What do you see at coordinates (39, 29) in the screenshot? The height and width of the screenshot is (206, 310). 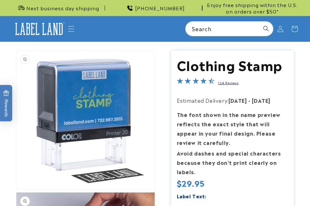 I see `img: Label Land` at bounding box center [39, 29].